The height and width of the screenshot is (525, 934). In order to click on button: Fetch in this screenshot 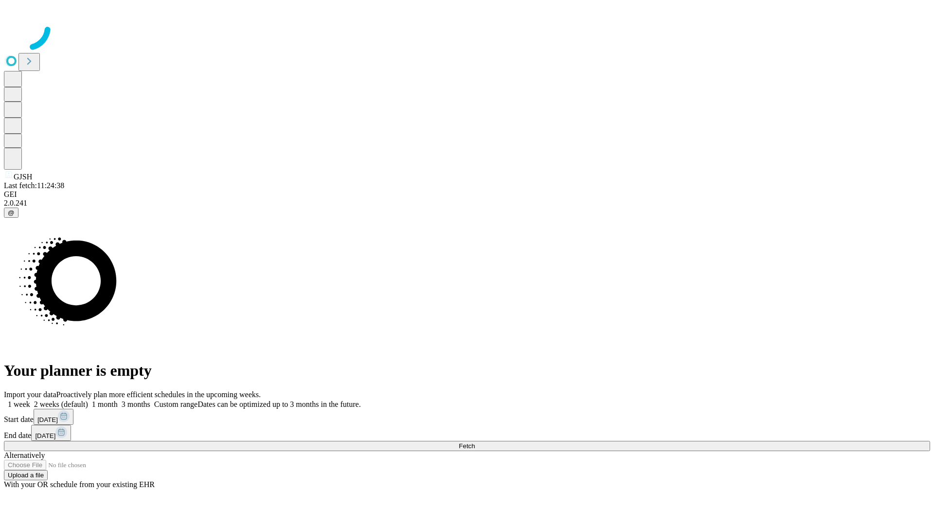, I will do `click(467, 446)`.